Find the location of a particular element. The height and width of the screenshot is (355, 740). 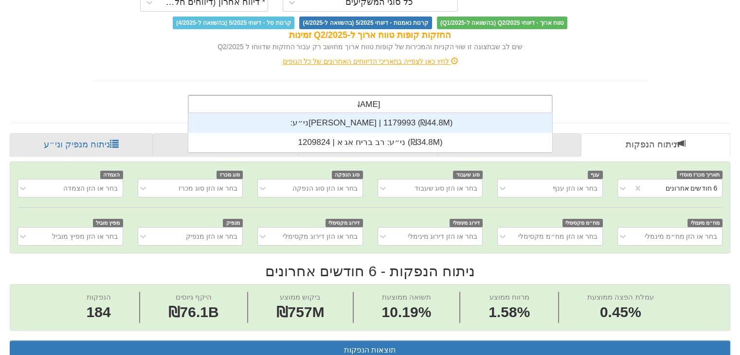

span: סוג שעבוד is located at coordinates (468, 175).